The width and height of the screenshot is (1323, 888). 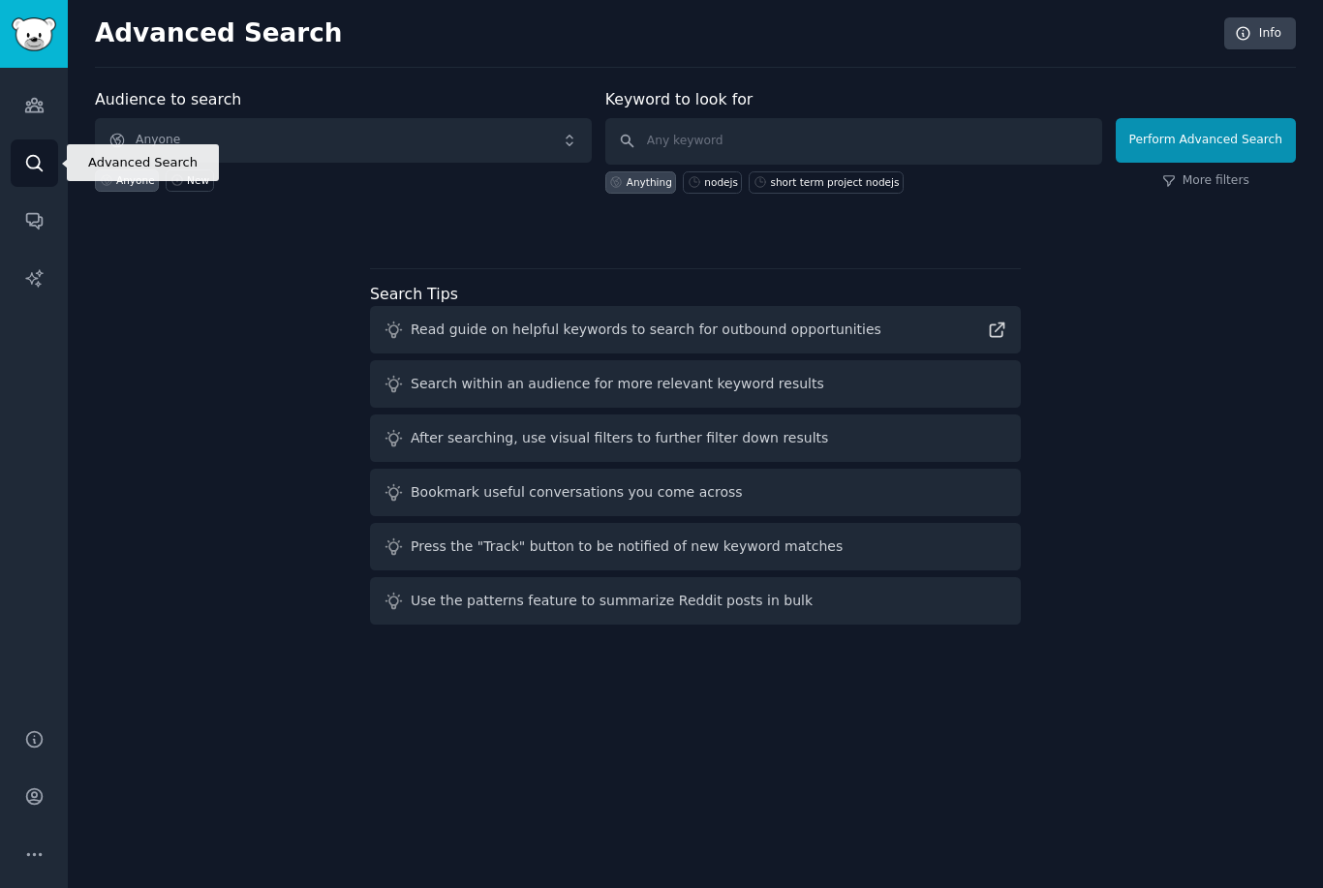 I want to click on h2: Advanced Search, so click(x=654, y=34).